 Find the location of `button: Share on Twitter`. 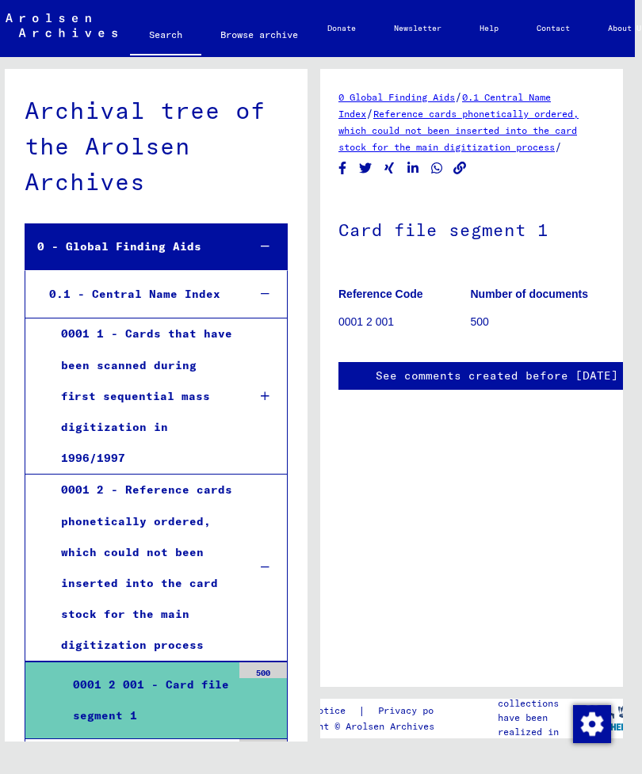

button: Share on Twitter is located at coordinates (365, 168).